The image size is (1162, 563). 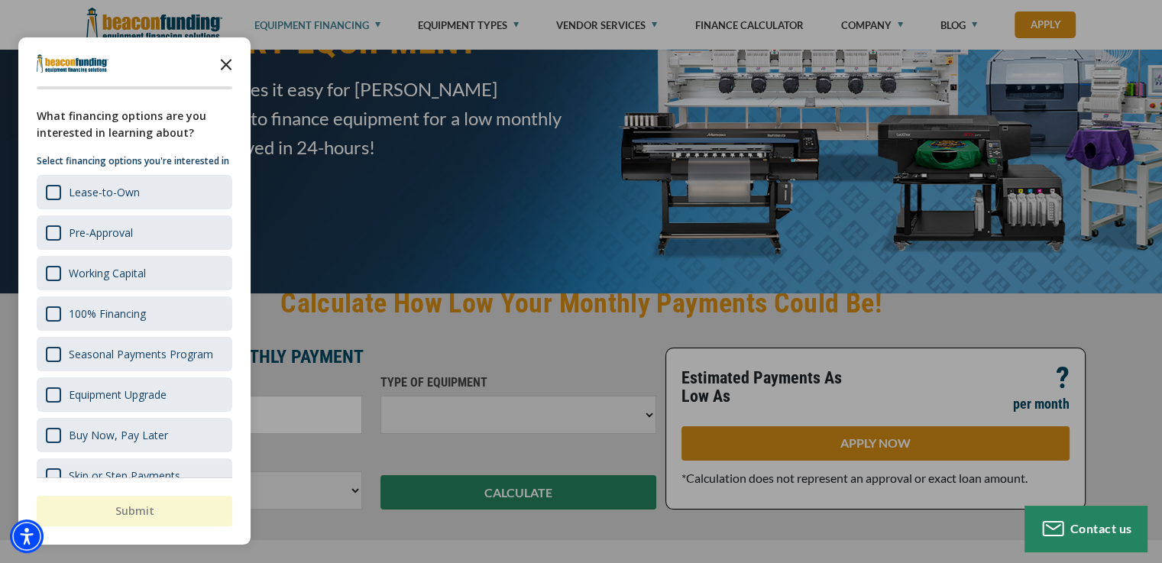 I want to click on button: Submit, so click(x=134, y=511).